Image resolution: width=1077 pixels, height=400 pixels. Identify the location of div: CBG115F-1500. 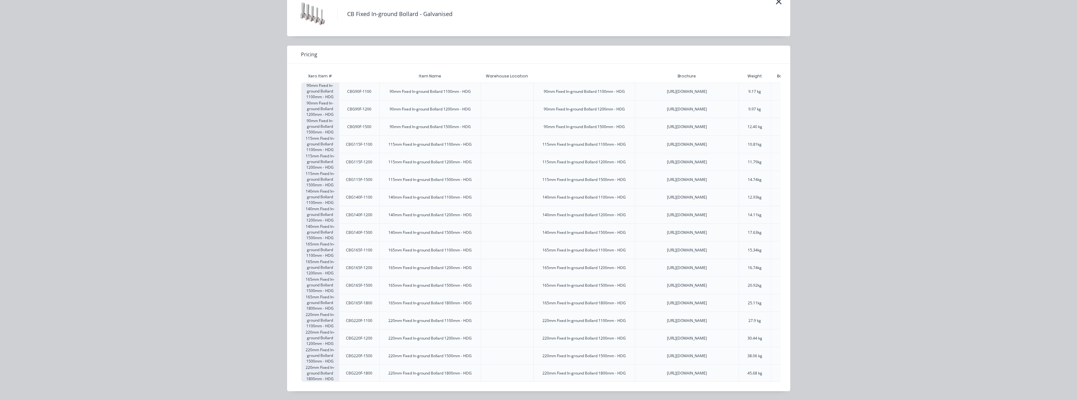
(359, 180).